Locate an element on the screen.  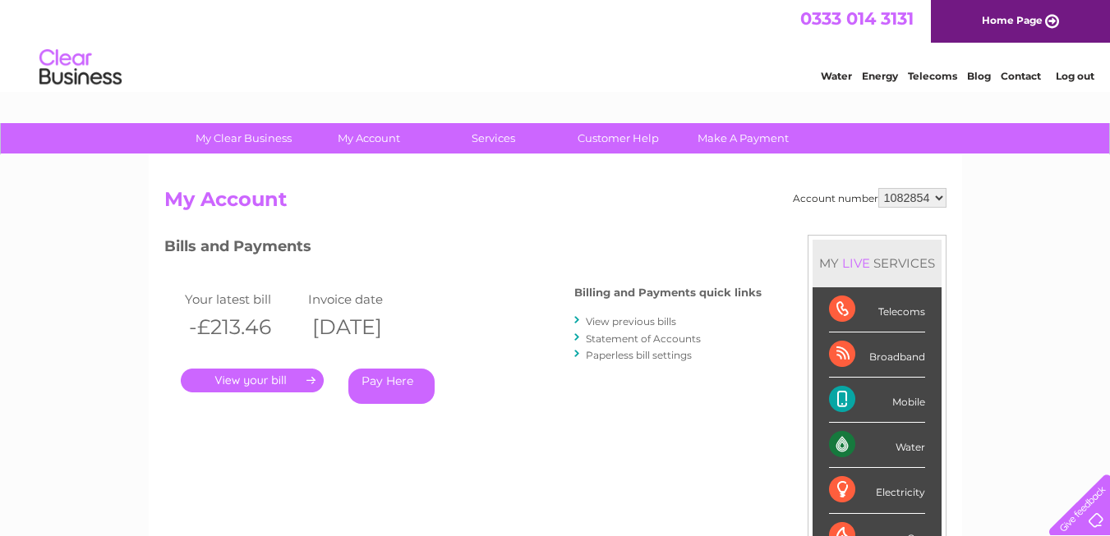
div: Mobile is located at coordinates (876, 400).